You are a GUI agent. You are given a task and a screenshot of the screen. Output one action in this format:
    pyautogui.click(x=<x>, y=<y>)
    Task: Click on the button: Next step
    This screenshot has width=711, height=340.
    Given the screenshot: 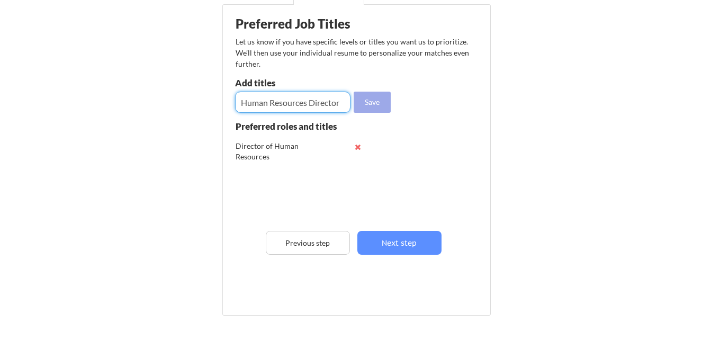 What is the action you would take?
    pyautogui.click(x=399, y=243)
    